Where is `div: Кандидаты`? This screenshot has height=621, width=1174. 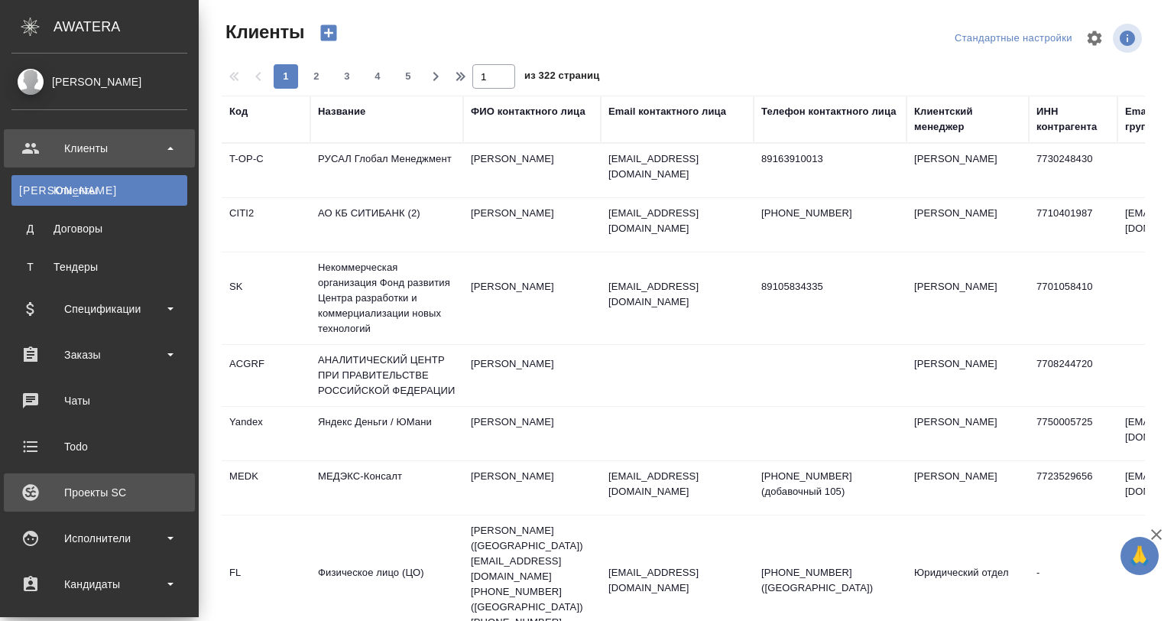 div: Кандидаты is located at coordinates (99, 584).